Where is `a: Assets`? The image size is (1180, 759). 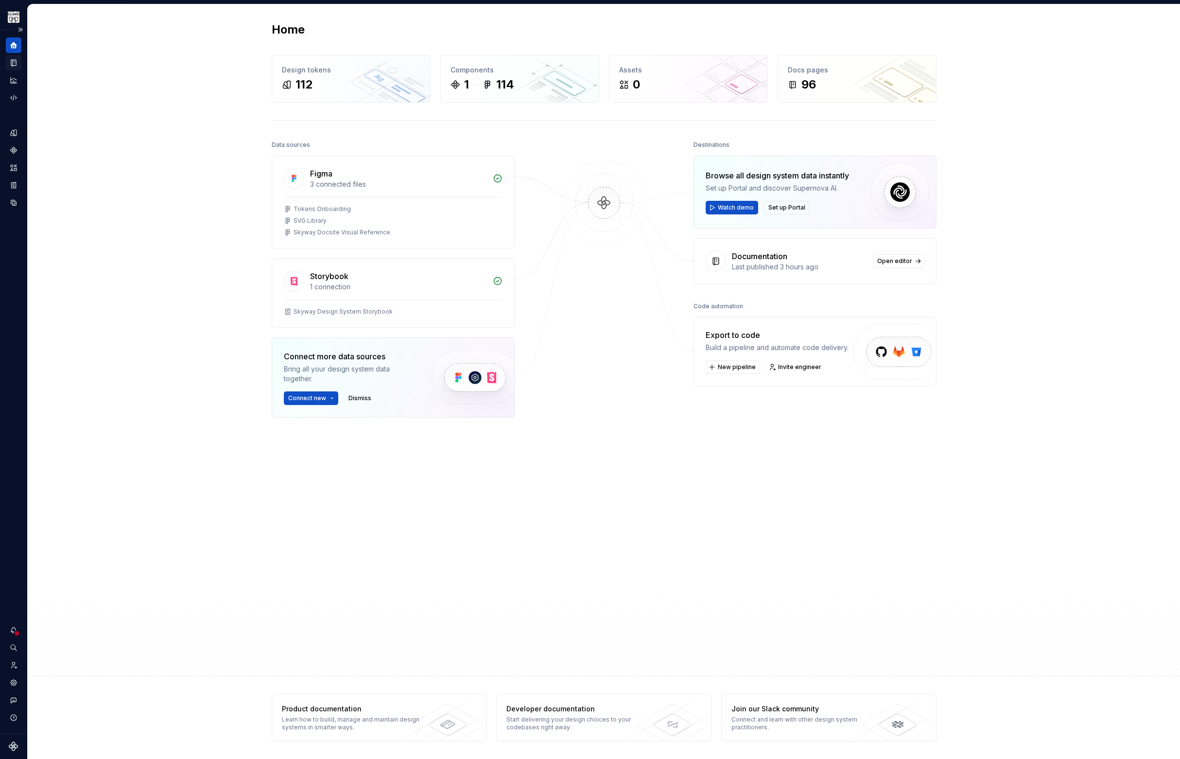 a: Assets is located at coordinates (14, 168).